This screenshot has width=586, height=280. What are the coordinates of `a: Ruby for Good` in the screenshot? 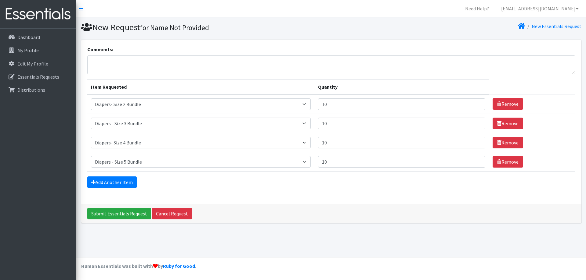 It's located at (179, 266).